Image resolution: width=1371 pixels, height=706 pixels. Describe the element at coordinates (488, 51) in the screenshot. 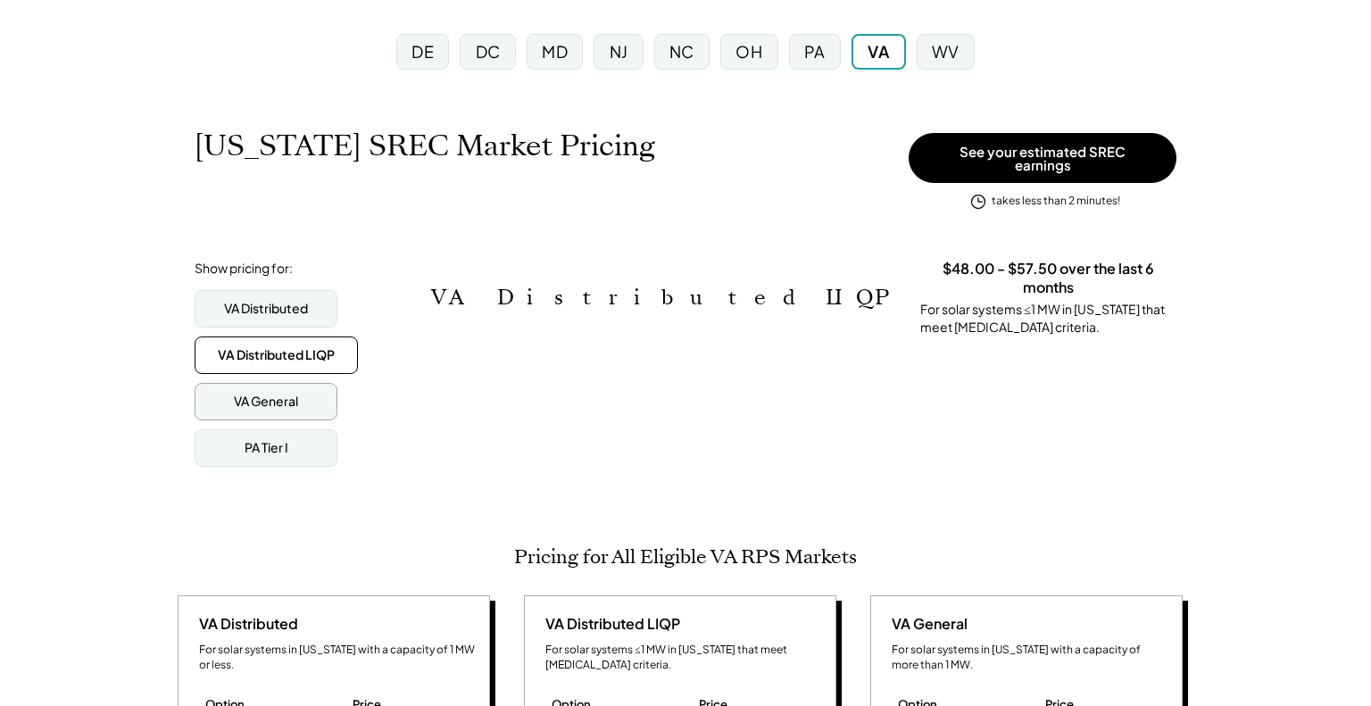

I see `div: DC` at that location.